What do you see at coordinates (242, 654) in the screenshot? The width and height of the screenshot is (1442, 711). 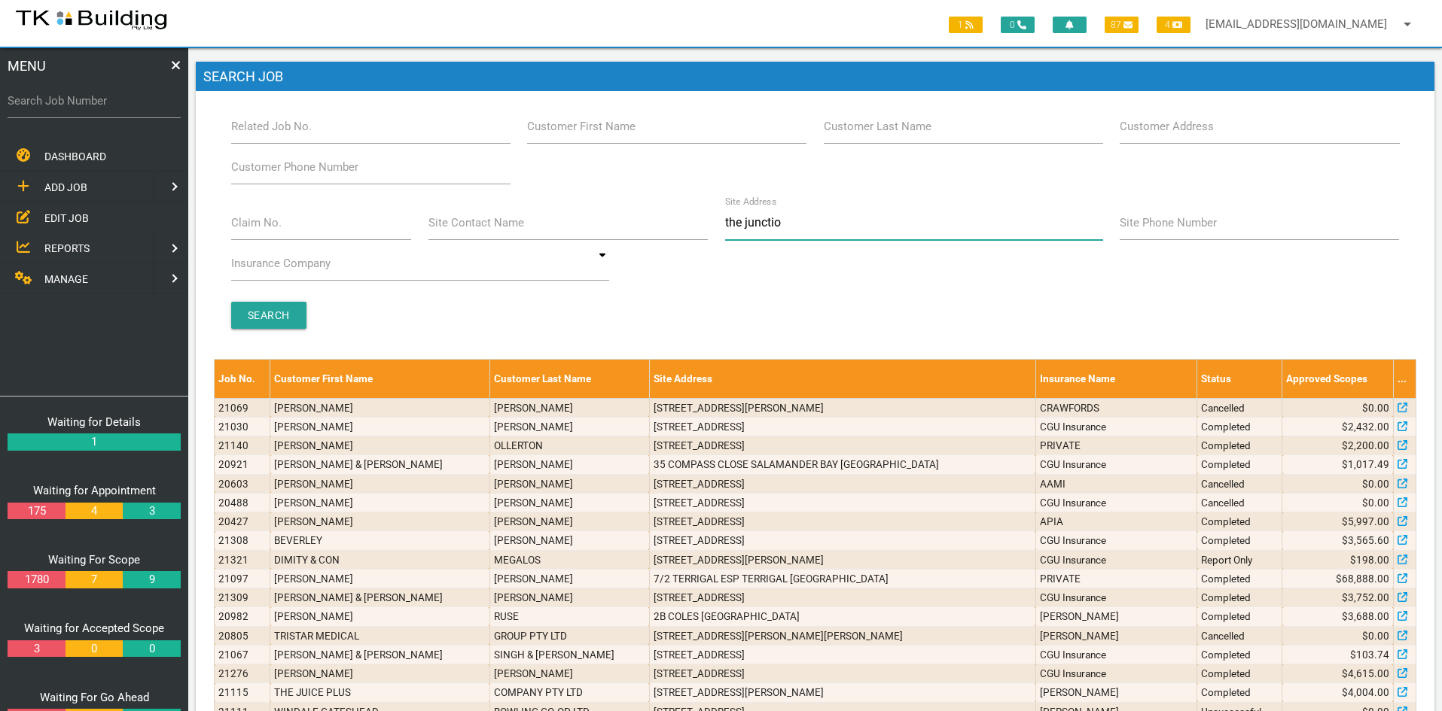 I see `td: 21067` at bounding box center [242, 654].